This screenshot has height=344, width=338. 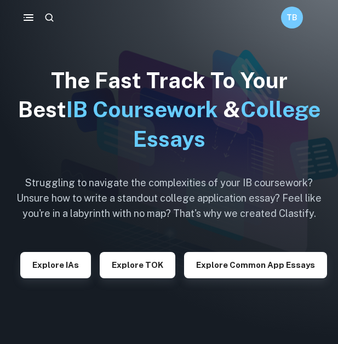 What do you see at coordinates (137, 265) in the screenshot?
I see `button: Explore TOK` at bounding box center [137, 265].